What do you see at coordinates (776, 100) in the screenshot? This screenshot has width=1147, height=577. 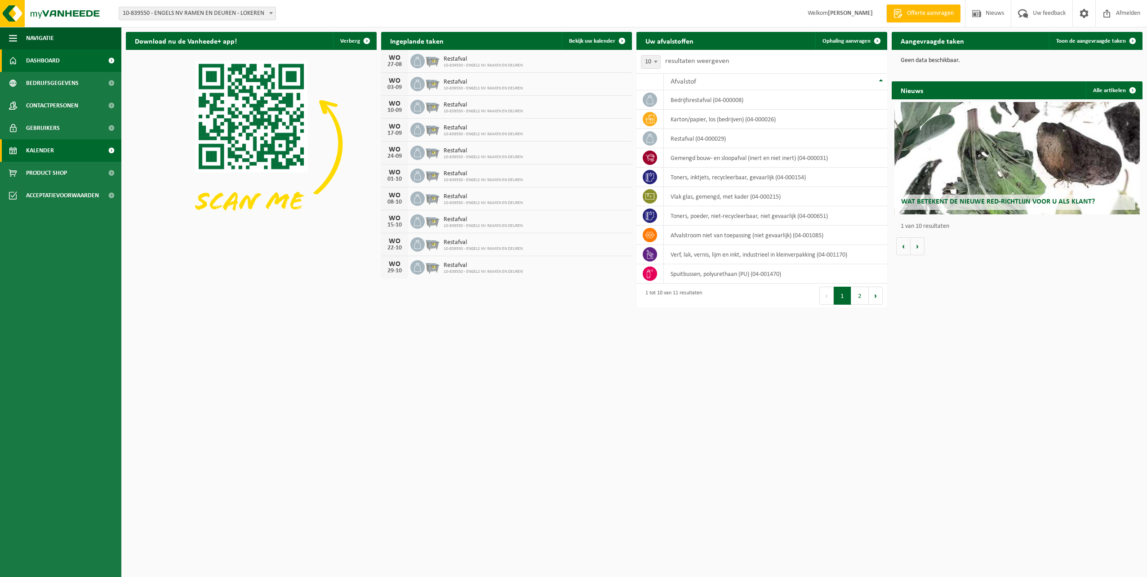 I see `td: bedrijfsrestafval (04-000008)` at bounding box center [776, 100].